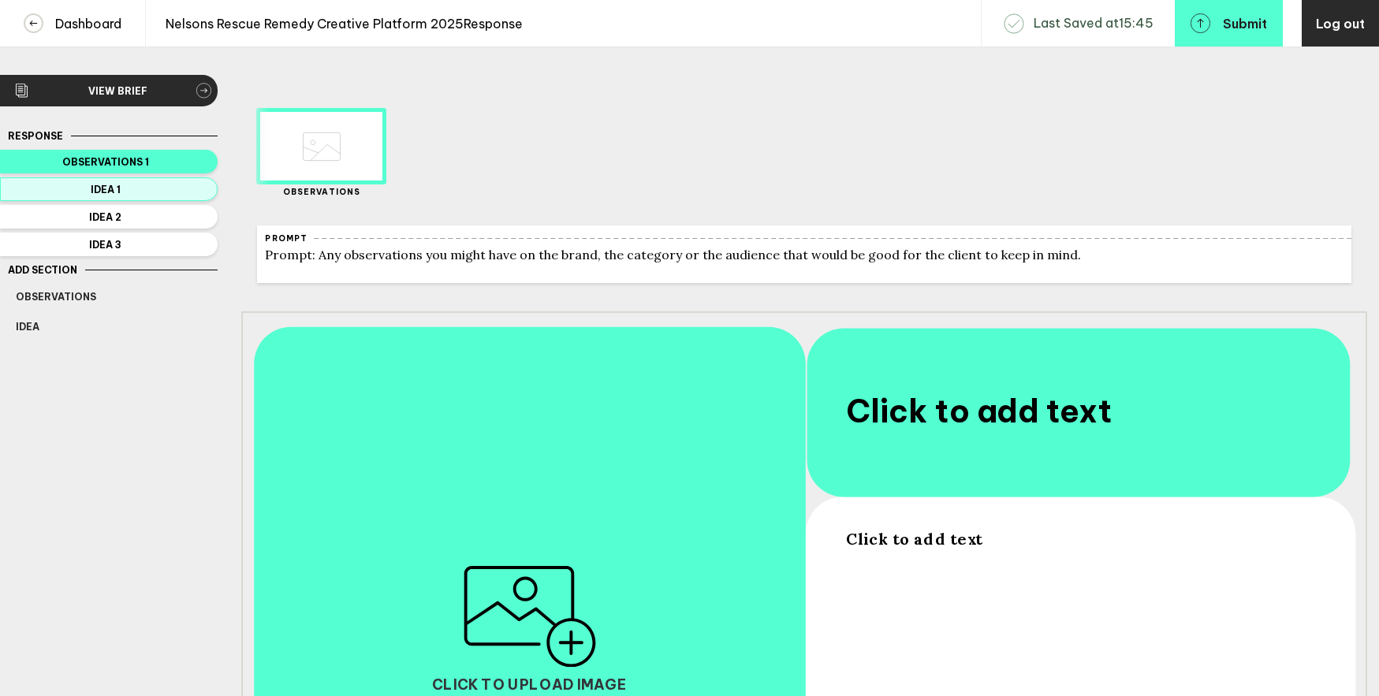 The height and width of the screenshot is (696, 1379). What do you see at coordinates (1094, 23) in the screenshot?
I see `span: Last Saved at 15 : 45` at bounding box center [1094, 23].